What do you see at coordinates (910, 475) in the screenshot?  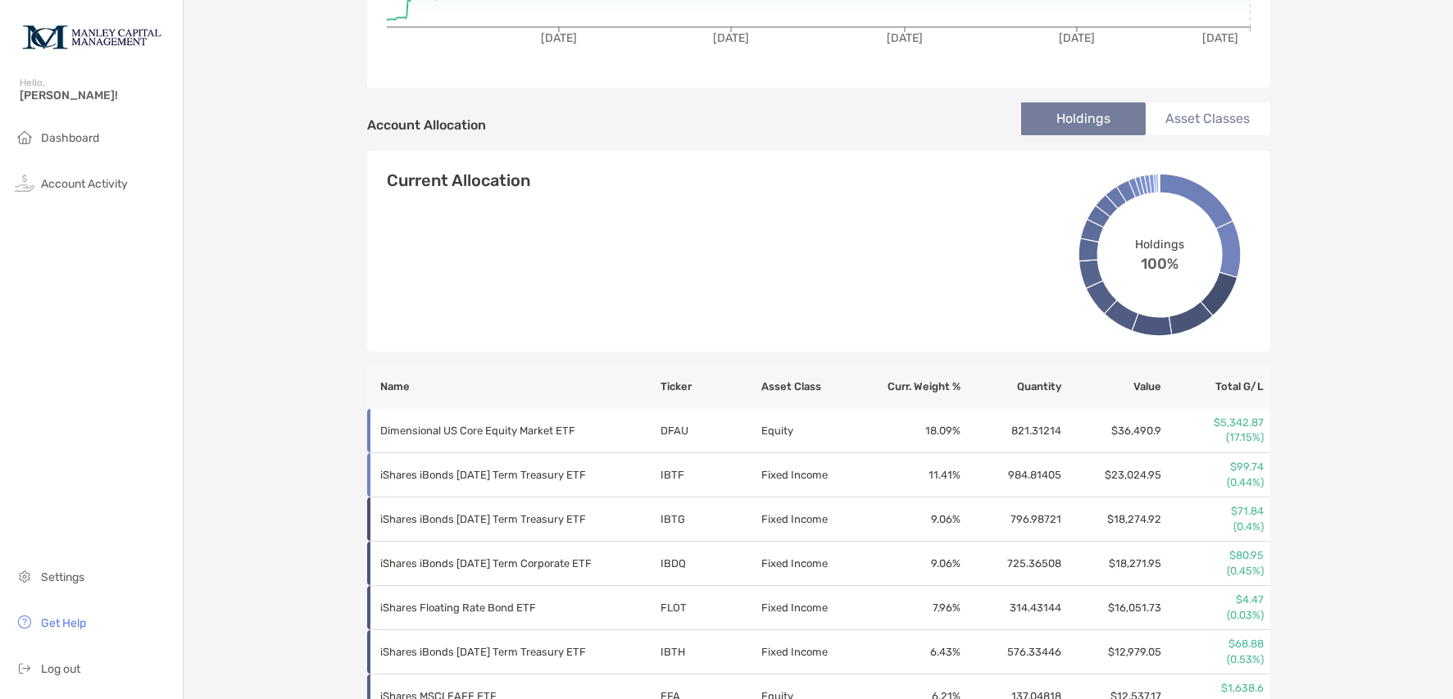 I see `td: 11.41 %` at bounding box center [910, 475].